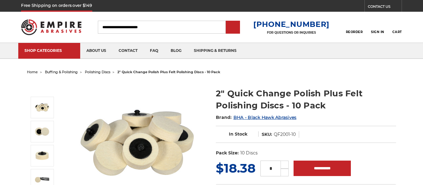 The image size is (423, 185). What do you see at coordinates (306, 100) in the screenshot?
I see `h1: 2" Quick Change Polish Plus Felt Polishing Discs - 10 Pack` at bounding box center [306, 100].